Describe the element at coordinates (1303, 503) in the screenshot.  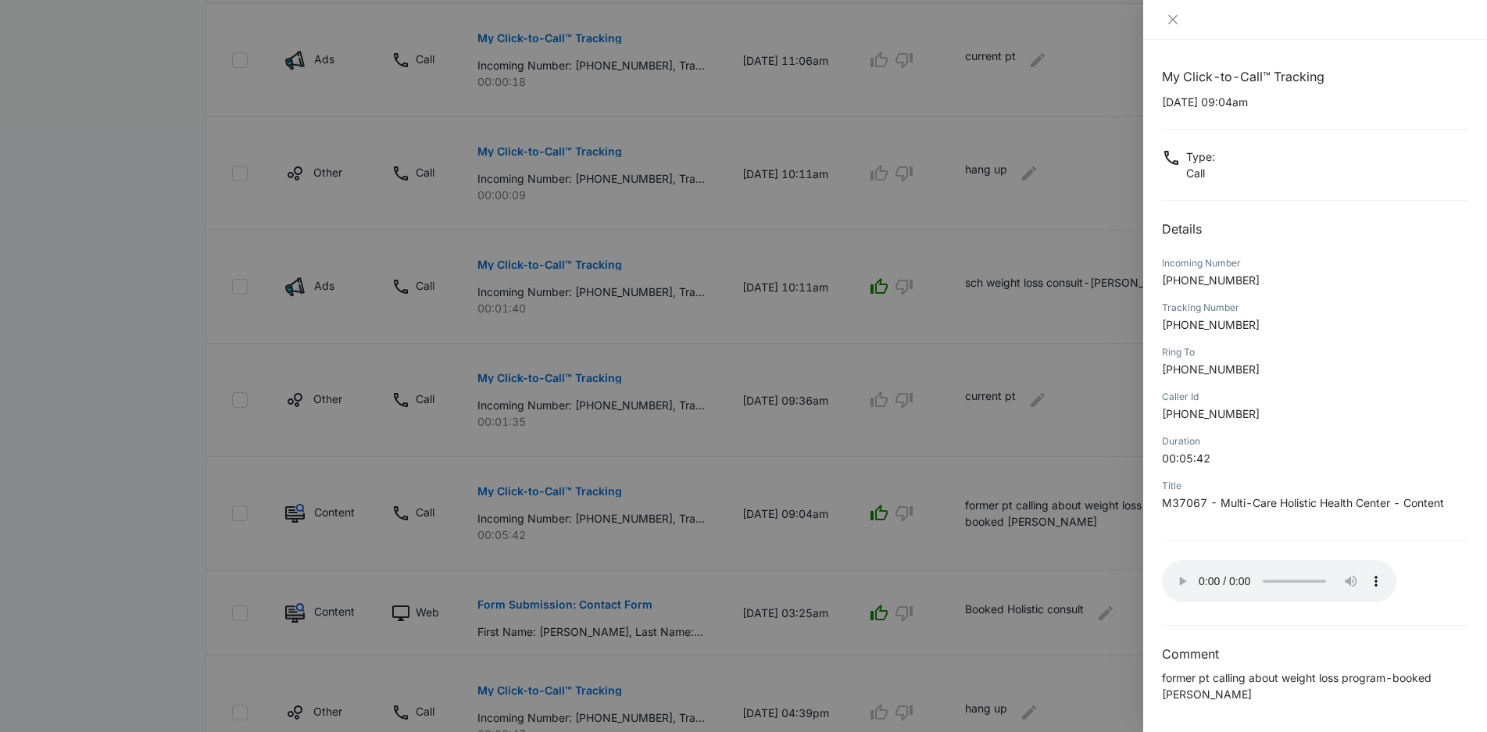
I see `span: M37067 - Multi-Care Holistic Health Center - Content` at that location.